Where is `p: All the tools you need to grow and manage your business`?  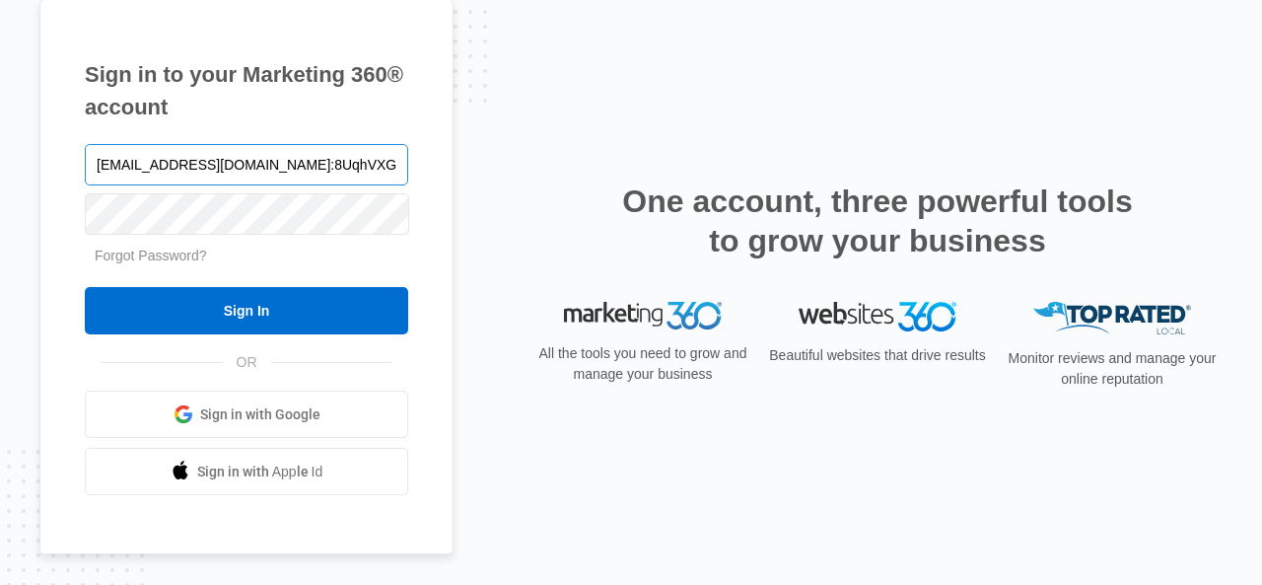
p: All the tools you need to grow and manage your business is located at coordinates (643, 364).